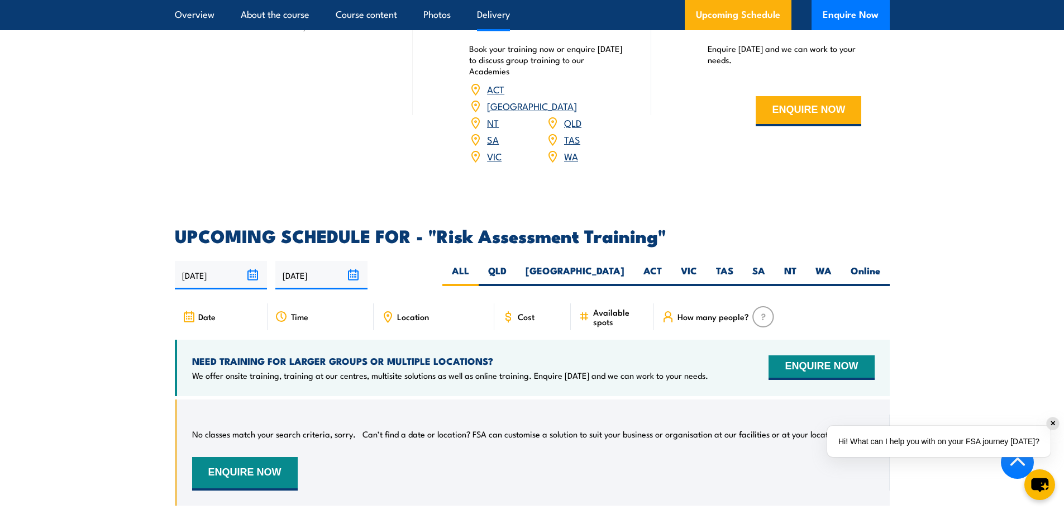  I want to click on span: Available spots, so click(620, 317).